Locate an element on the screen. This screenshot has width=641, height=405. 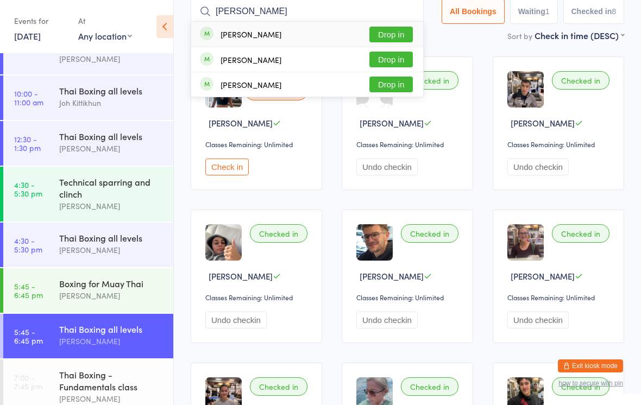
div: 8 is located at coordinates (614, 11).